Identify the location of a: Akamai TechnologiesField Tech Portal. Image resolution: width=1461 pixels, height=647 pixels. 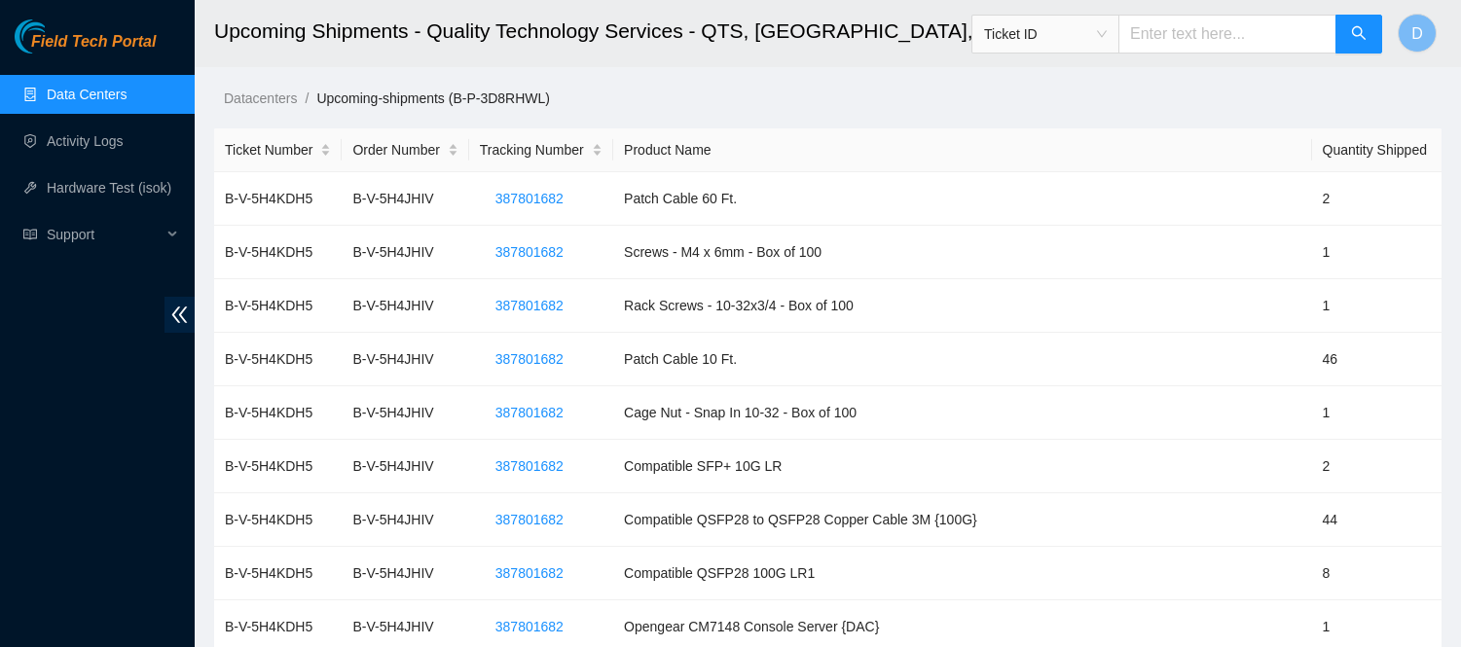
(85, 48).